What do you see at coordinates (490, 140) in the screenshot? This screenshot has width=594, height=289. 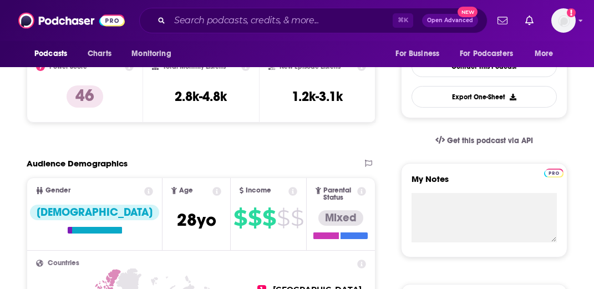 I see `span: Get this podcast via API` at bounding box center [490, 140].